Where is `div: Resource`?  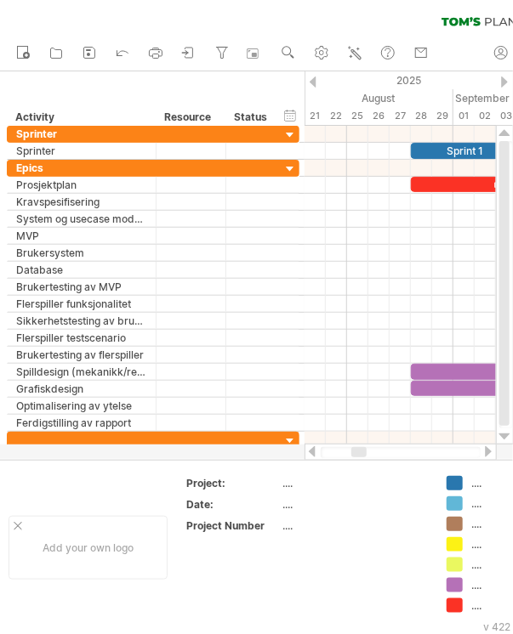
div: Resource is located at coordinates (190, 117).